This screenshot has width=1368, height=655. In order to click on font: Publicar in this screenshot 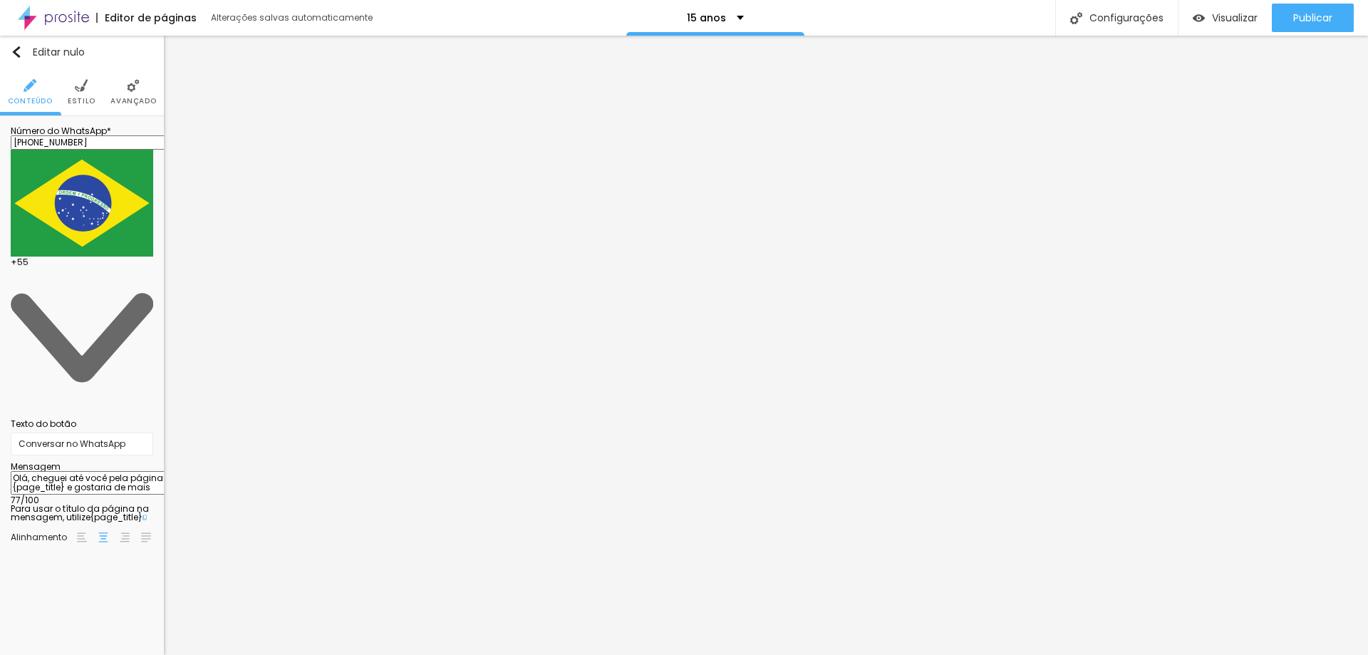, I will do `click(1313, 18)`.